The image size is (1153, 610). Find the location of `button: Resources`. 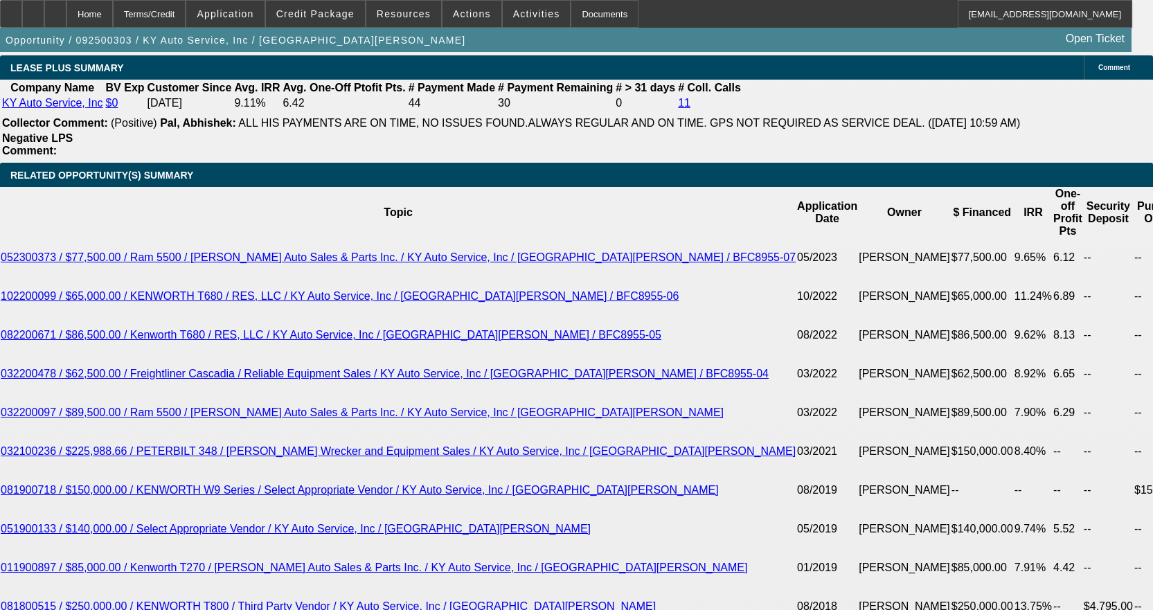

button: Resources is located at coordinates (404, 14).